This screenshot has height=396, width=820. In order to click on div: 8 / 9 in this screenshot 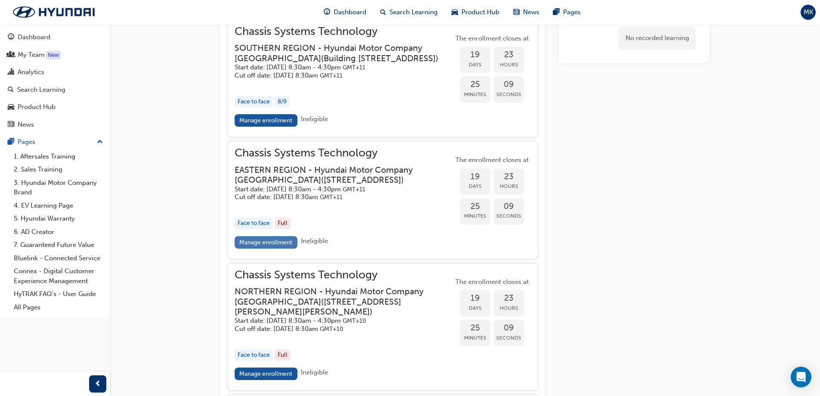, I will do `click(282, 102)`.